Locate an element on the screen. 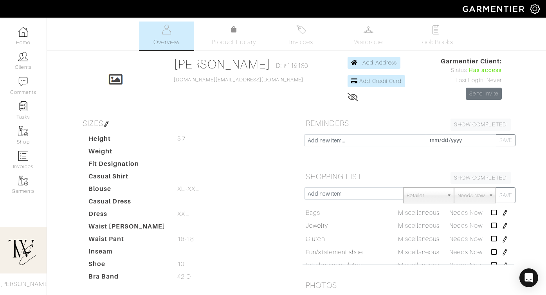  span: XL-XXL is located at coordinates (188, 189).